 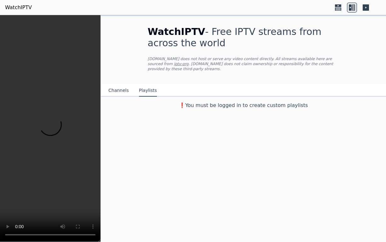 I want to click on span: WatchIPTV, so click(x=176, y=32).